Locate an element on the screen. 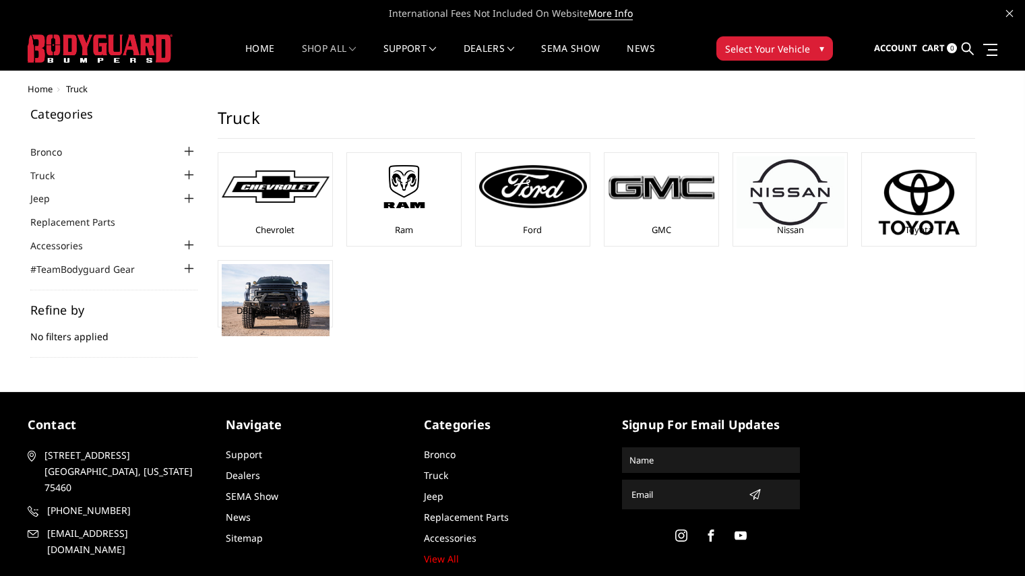  span: 0 is located at coordinates (952, 48).